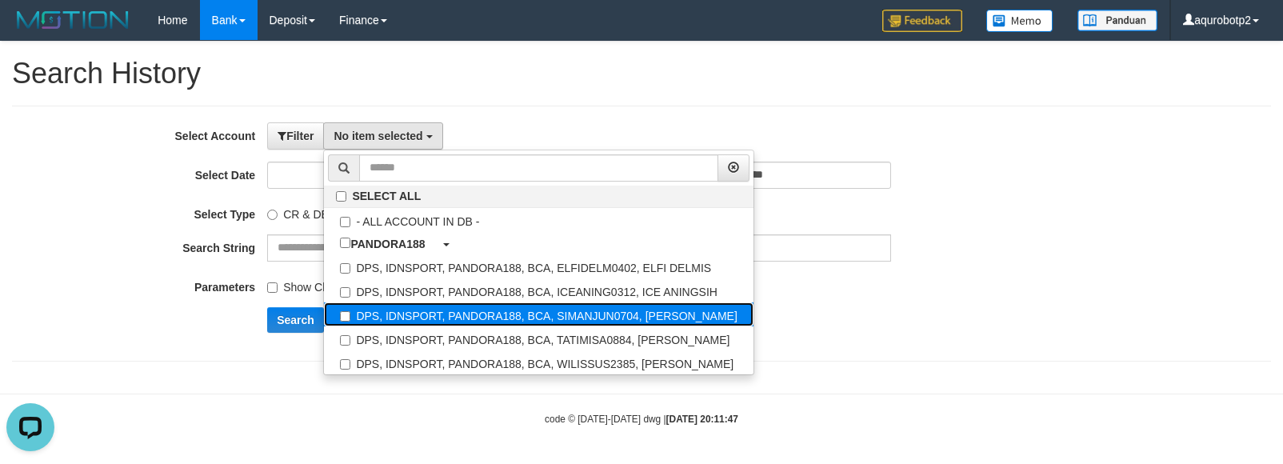  What do you see at coordinates (30, 30) in the screenshot?
I see `button: Open LiveChat chat widget` at bounding box center [30, 30].